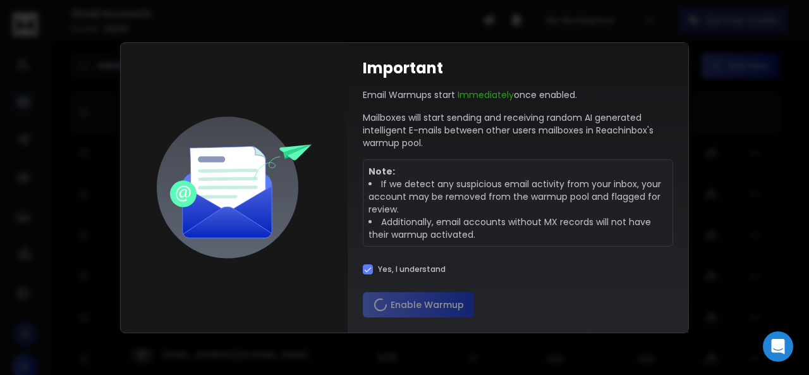 This screenshot has height=375, width=809. What do you see at coordinates (469, 95) in the screenshot?
I see `p: Email Warmups start once enabled.` at bounding box center [469, 95].